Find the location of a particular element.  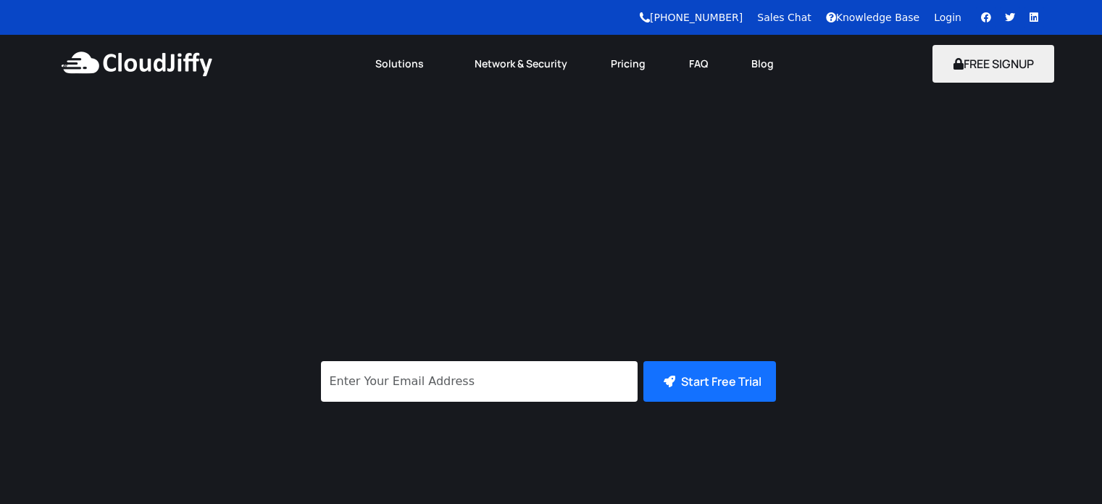

a: Sales Chat is located at coordinates (784, 17).